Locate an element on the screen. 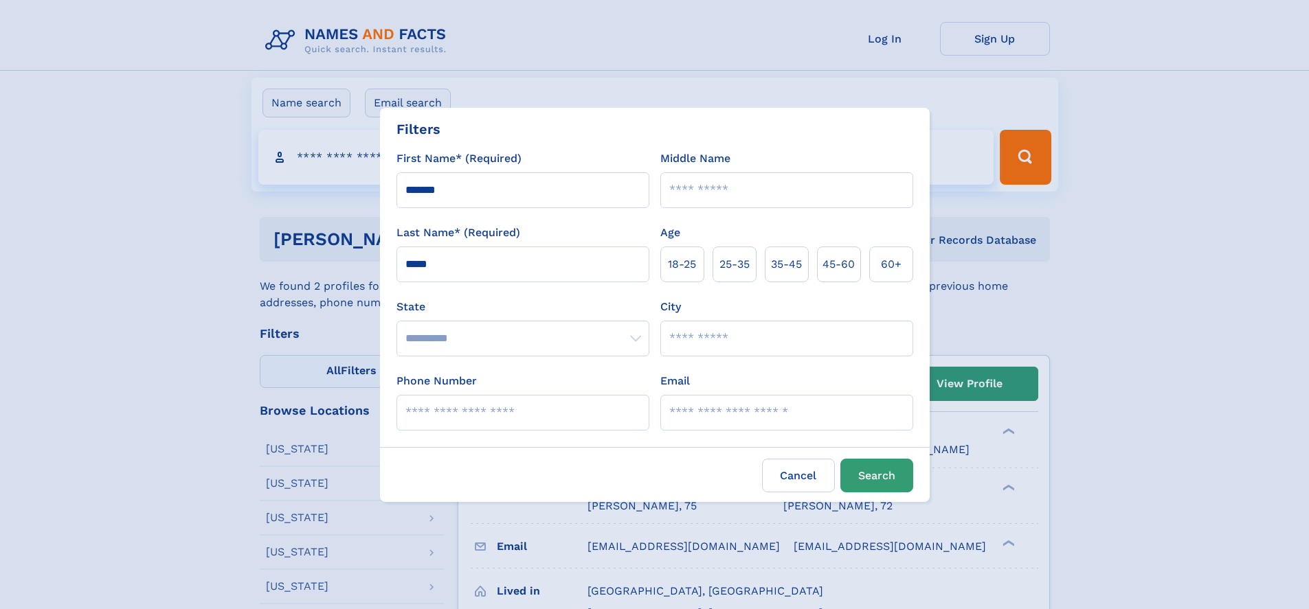 This screenshot has height=609, width=1309. span: 18‑25 is located at coordinates (682, 265).